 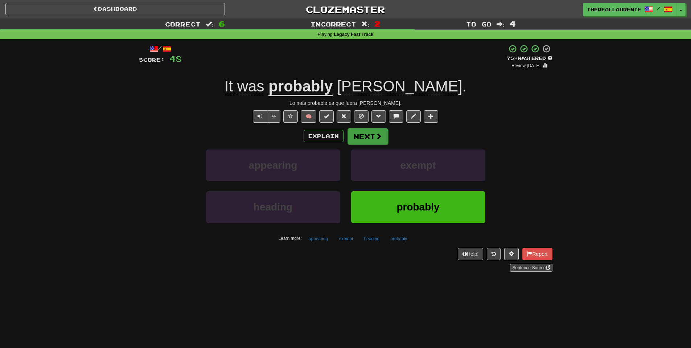 I want to click on strong: Legacy Fast Track, so click(x=353, y=34).